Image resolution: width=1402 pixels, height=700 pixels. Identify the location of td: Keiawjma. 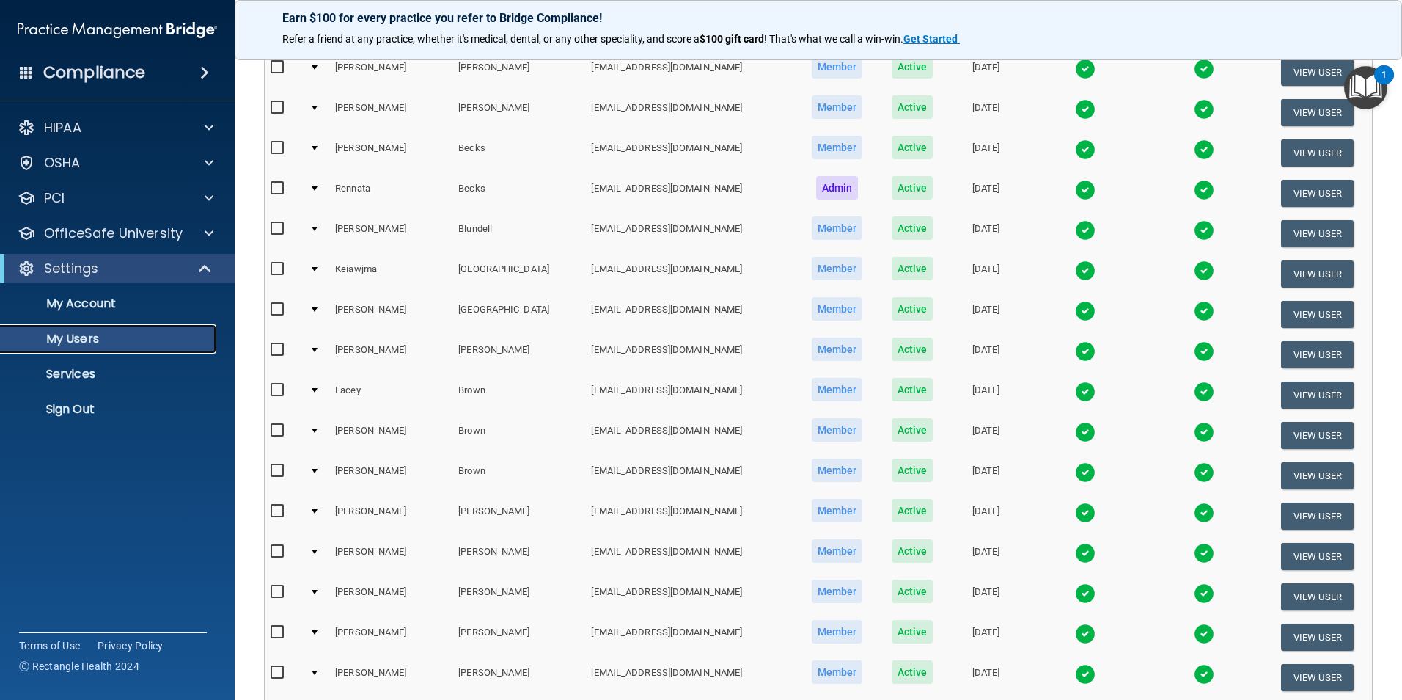
(391, 274).